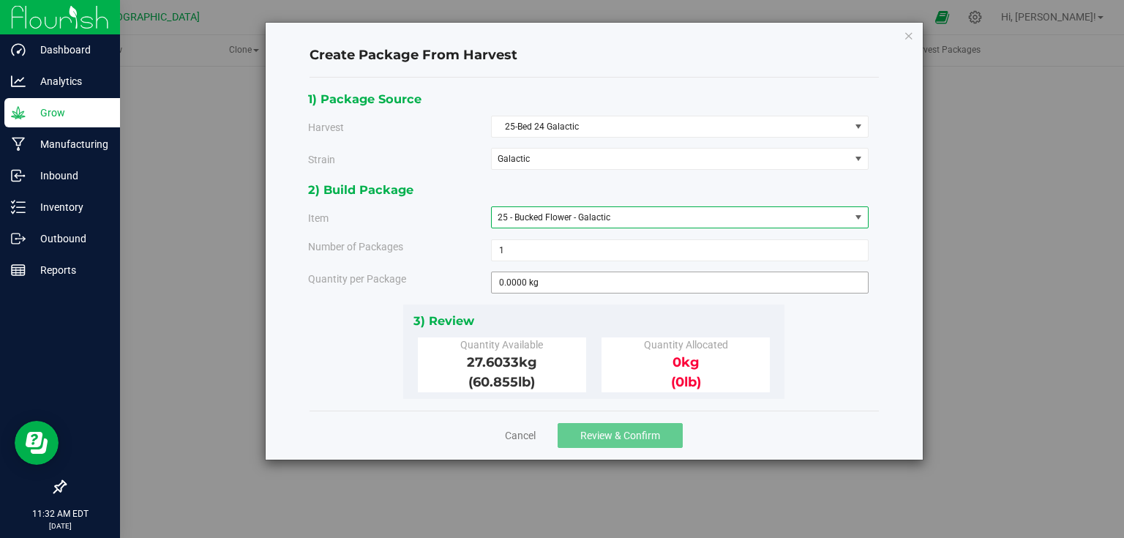 Image resolution: width=1124 pixels, height=538 pixels. I want to click on inline-svg: Dashboard, so click(18, 50).